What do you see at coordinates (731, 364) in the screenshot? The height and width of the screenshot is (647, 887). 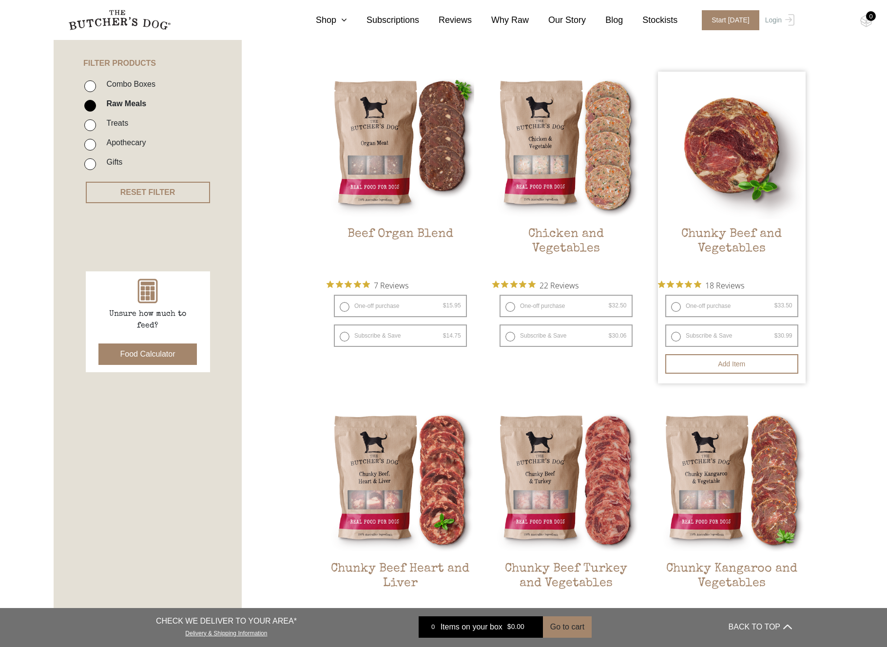 I see `button: Add item` at bounding box center [731, 364].